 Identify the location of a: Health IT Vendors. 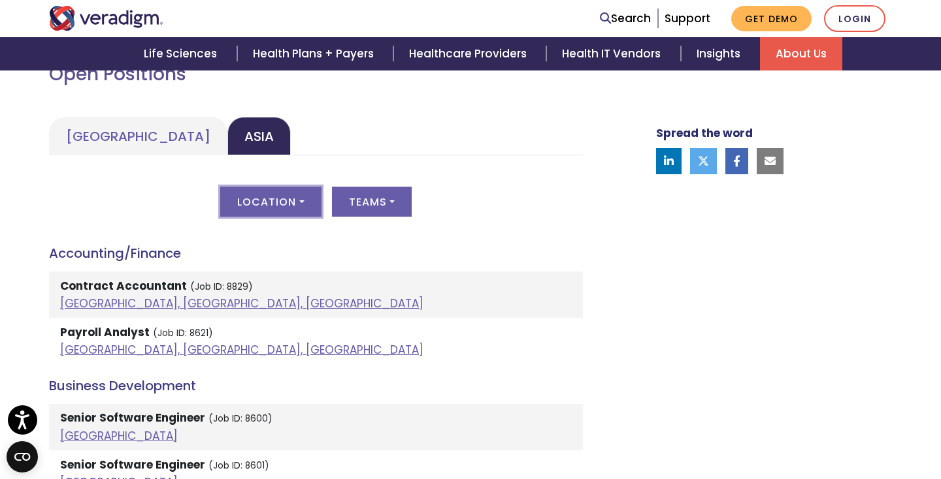
(613, 54).